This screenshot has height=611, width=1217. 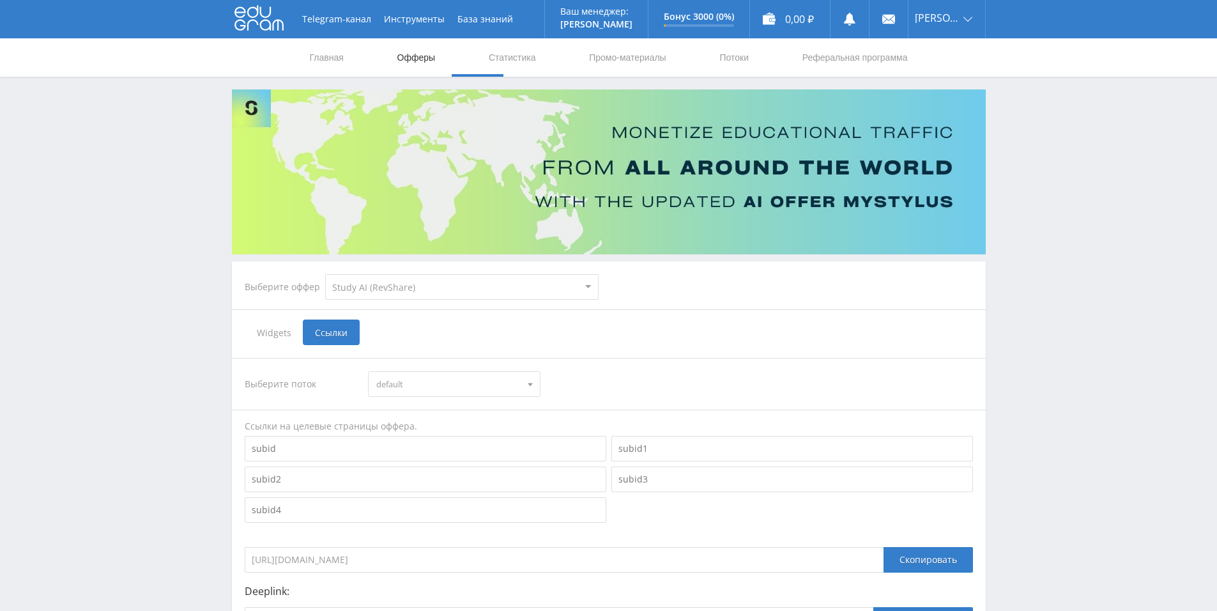 I want to click on a: Потоки, so click(x=734, y=58).